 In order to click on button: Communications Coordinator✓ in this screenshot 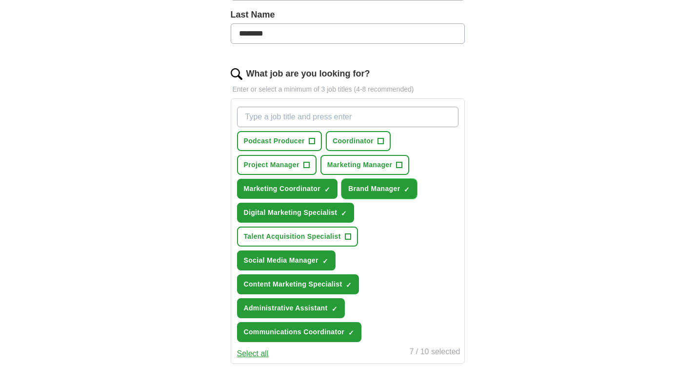, I will do `click(299, 332)`.